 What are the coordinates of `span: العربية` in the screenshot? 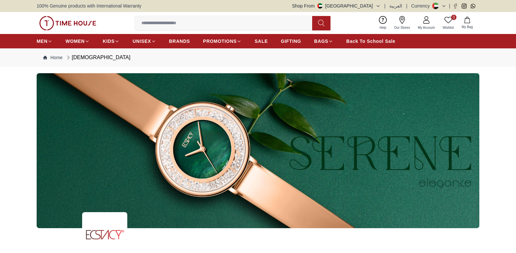 It's located at (395, 6).